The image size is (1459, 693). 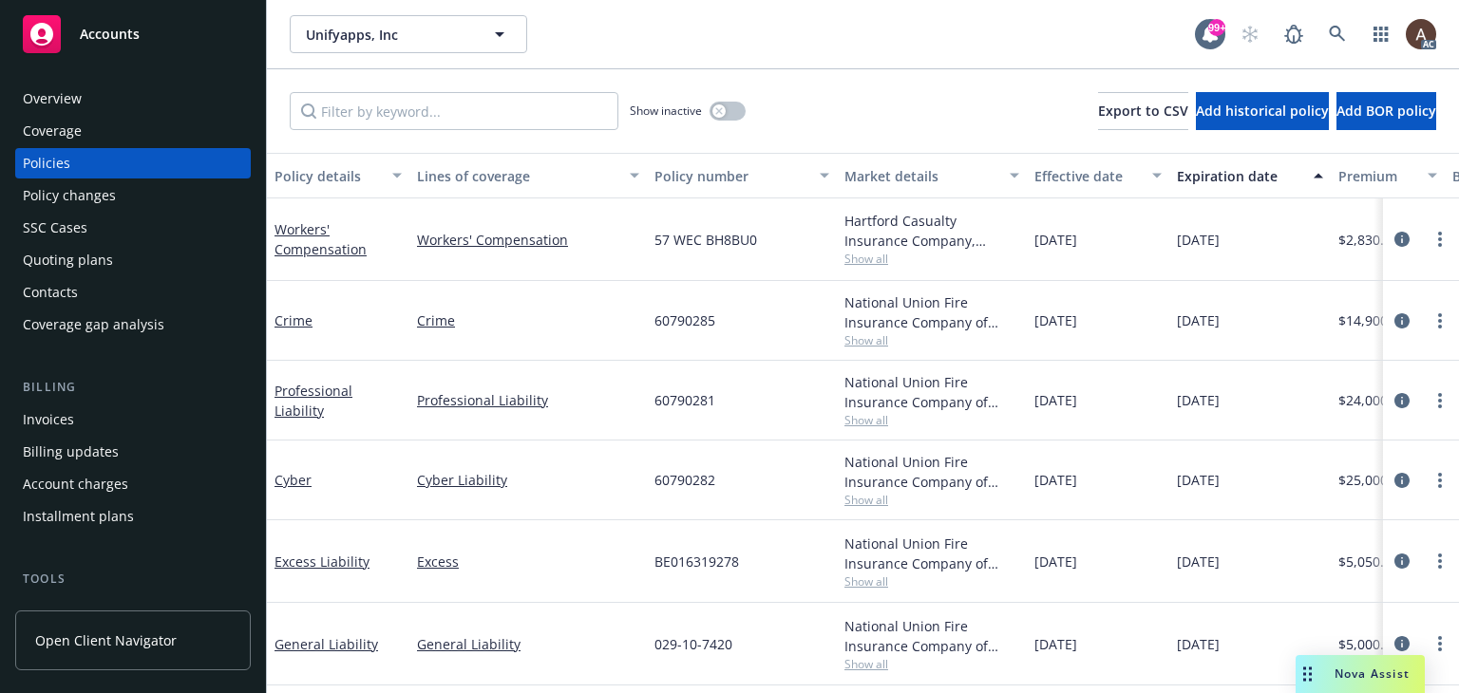 What do you see at coordinates (1381, 34) in the screenshot?
I see `a: Switch app` at bounding box center [1381, 34].